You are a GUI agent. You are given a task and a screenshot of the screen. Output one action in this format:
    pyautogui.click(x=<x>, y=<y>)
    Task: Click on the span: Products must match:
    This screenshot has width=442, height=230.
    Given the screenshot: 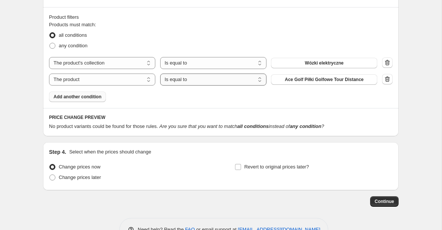 What is the action you would take?
    pyautogui.click(x=73, y=24)
    